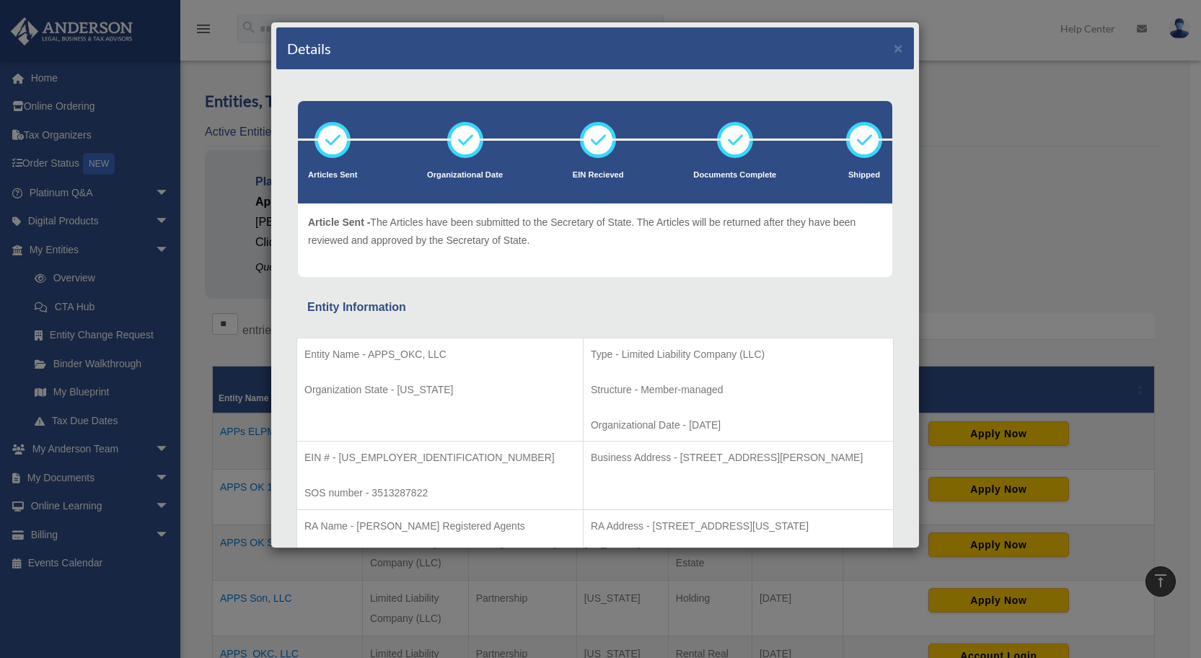  What do you see at coordinates (332, 175) in the screenshot?
I see `p: Articles Sent` at bounding box center [332, 175].